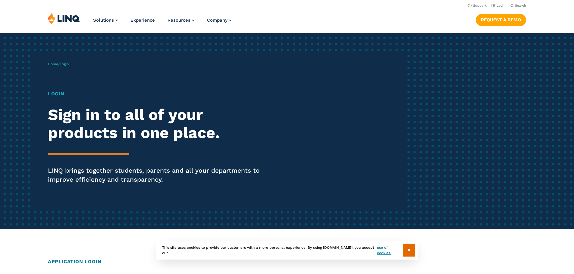 The height and width of the screenshot is (274, 574). I want to click on span: Company, so click(217, 20).